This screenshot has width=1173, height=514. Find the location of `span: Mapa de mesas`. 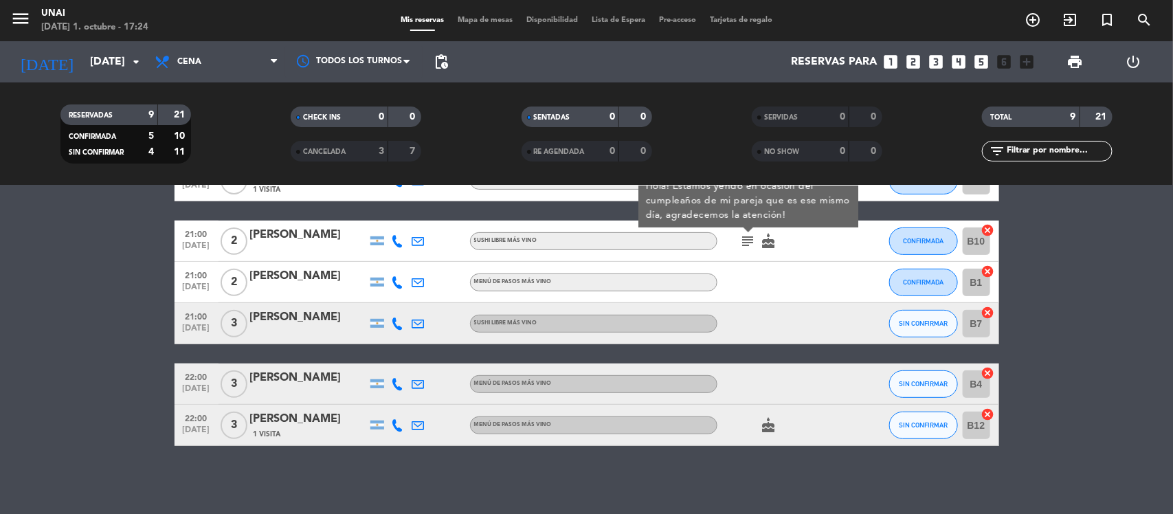

span: Mapa de mesas is located at coordinates (485, 20).